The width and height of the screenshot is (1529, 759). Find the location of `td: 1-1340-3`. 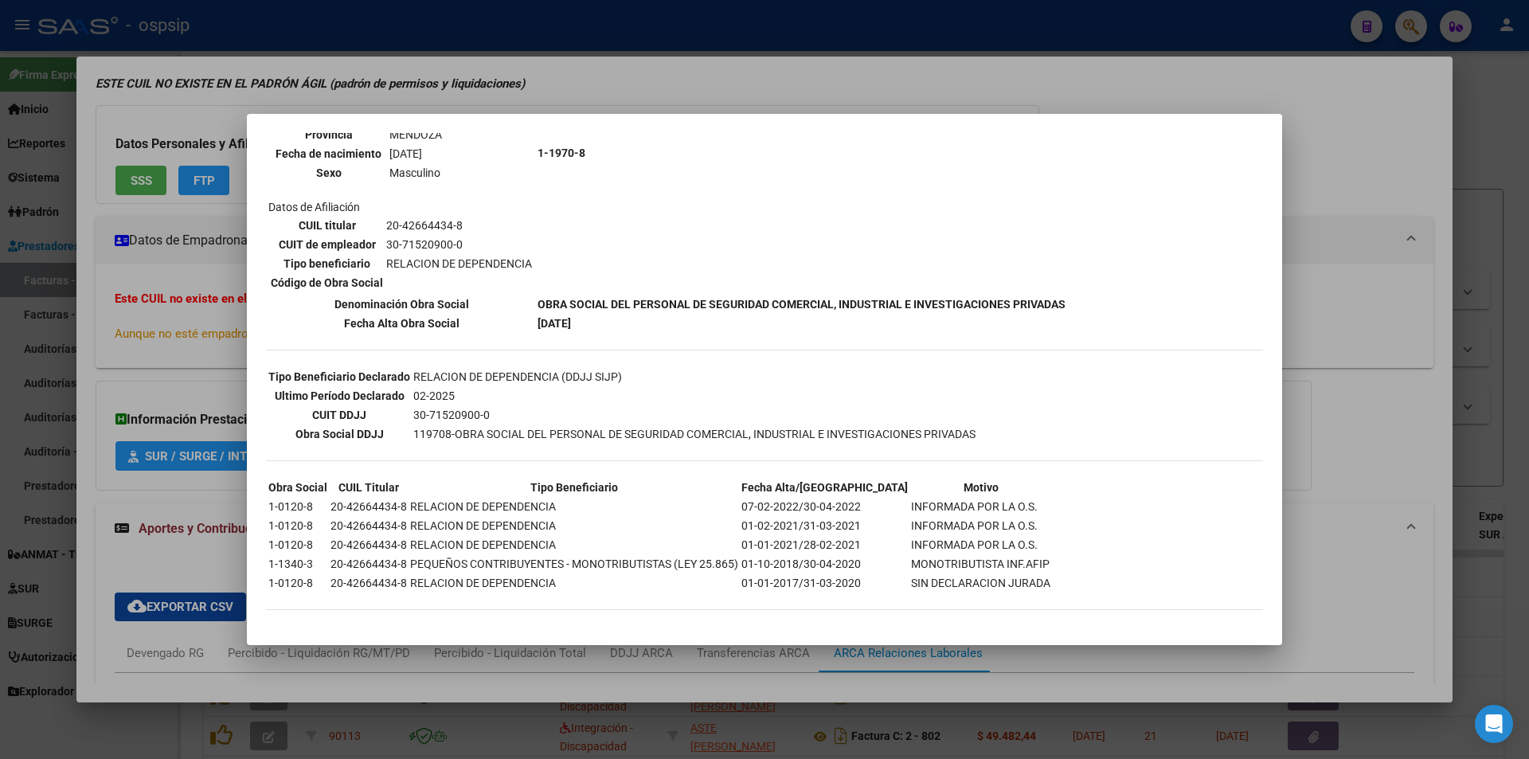

td: 1-1340-3 is located at coordinates (298, 564).